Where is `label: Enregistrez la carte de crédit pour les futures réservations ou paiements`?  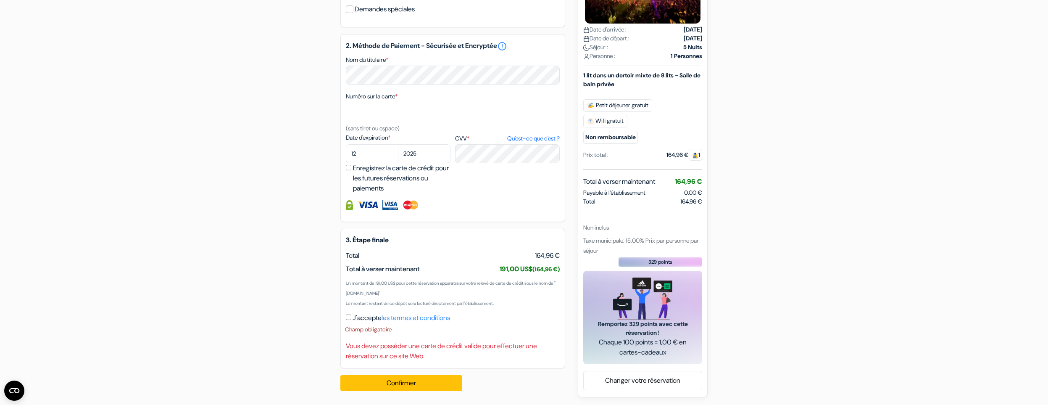 label: Enregistrez la carte de crédit pour les futures réservations ou paiements is located at coordinates (403, 178).